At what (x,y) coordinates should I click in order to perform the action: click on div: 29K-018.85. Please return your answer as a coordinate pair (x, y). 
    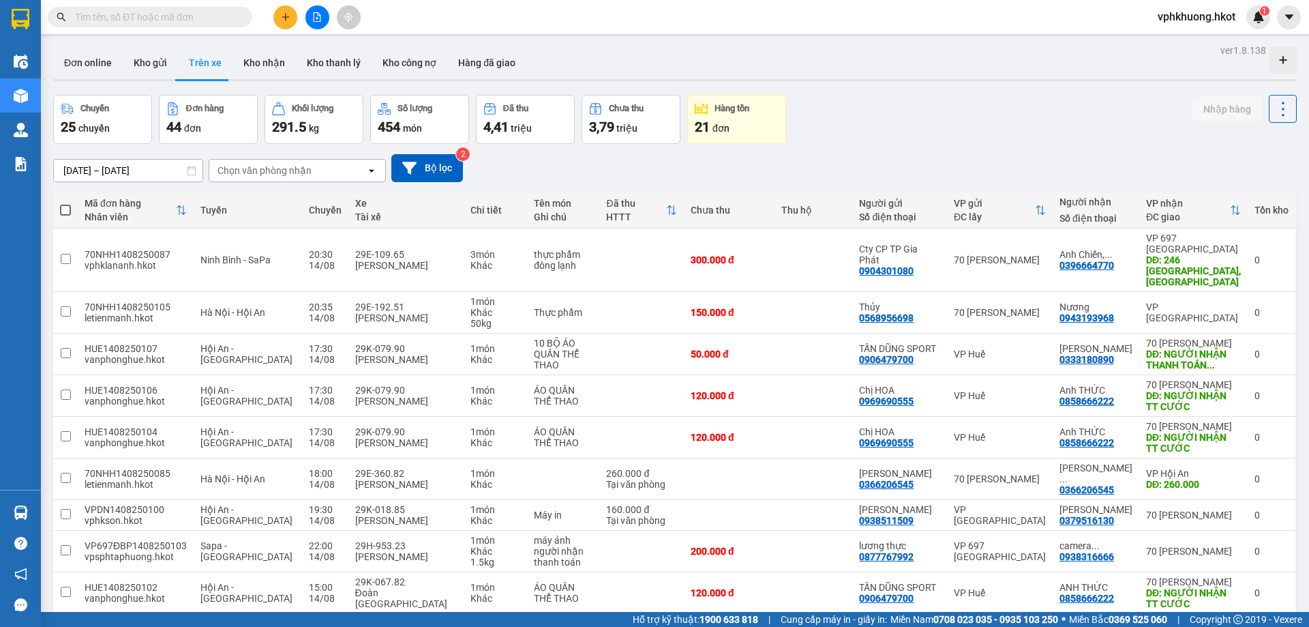
    Looking at the image, I should click on (406, 509).